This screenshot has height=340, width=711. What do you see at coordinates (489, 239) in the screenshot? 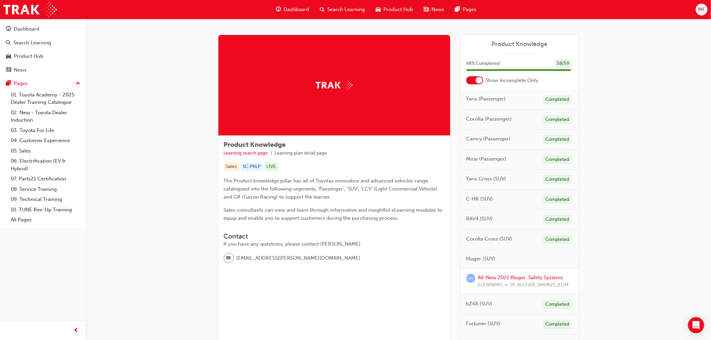
I see `span: Corolla Cross (SUV)` at bounding box center [489, 239].